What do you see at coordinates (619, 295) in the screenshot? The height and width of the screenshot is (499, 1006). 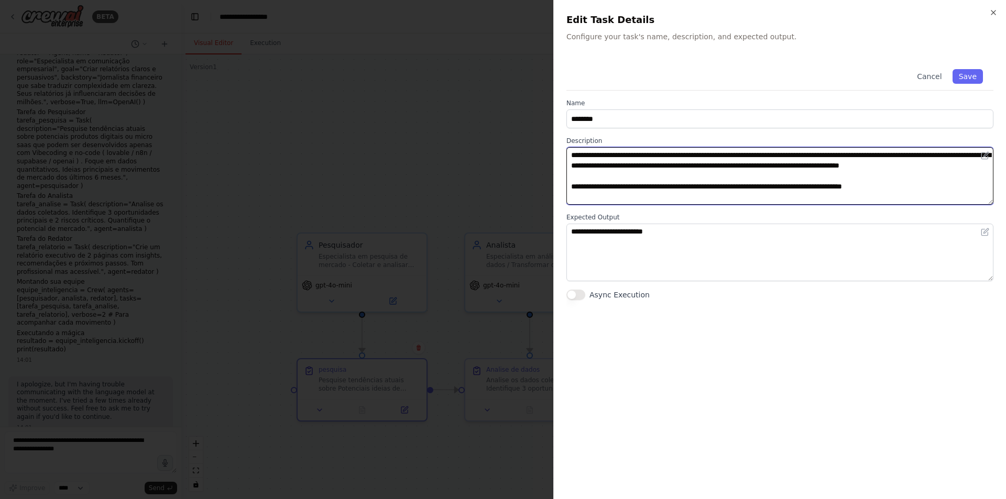 I see `label: Async Execution` at bounding box center [619, 295].